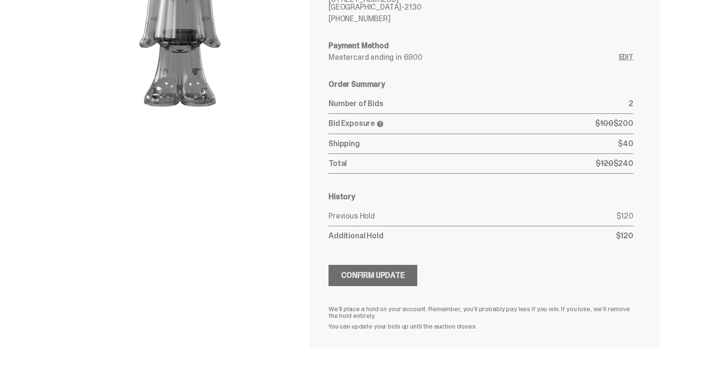  I want to click on h6: Order Summary, so click(481, 84).